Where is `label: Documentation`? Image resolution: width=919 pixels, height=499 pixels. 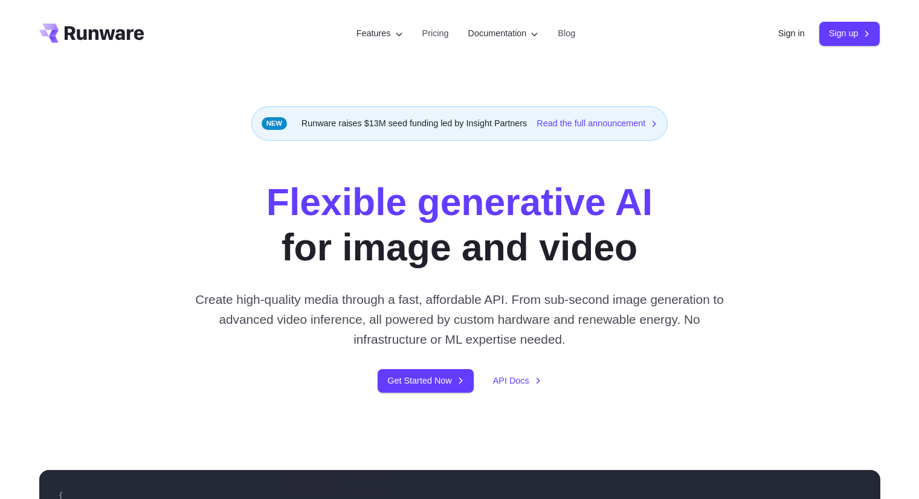
label: Documentation is located at coordinates (503, 33).